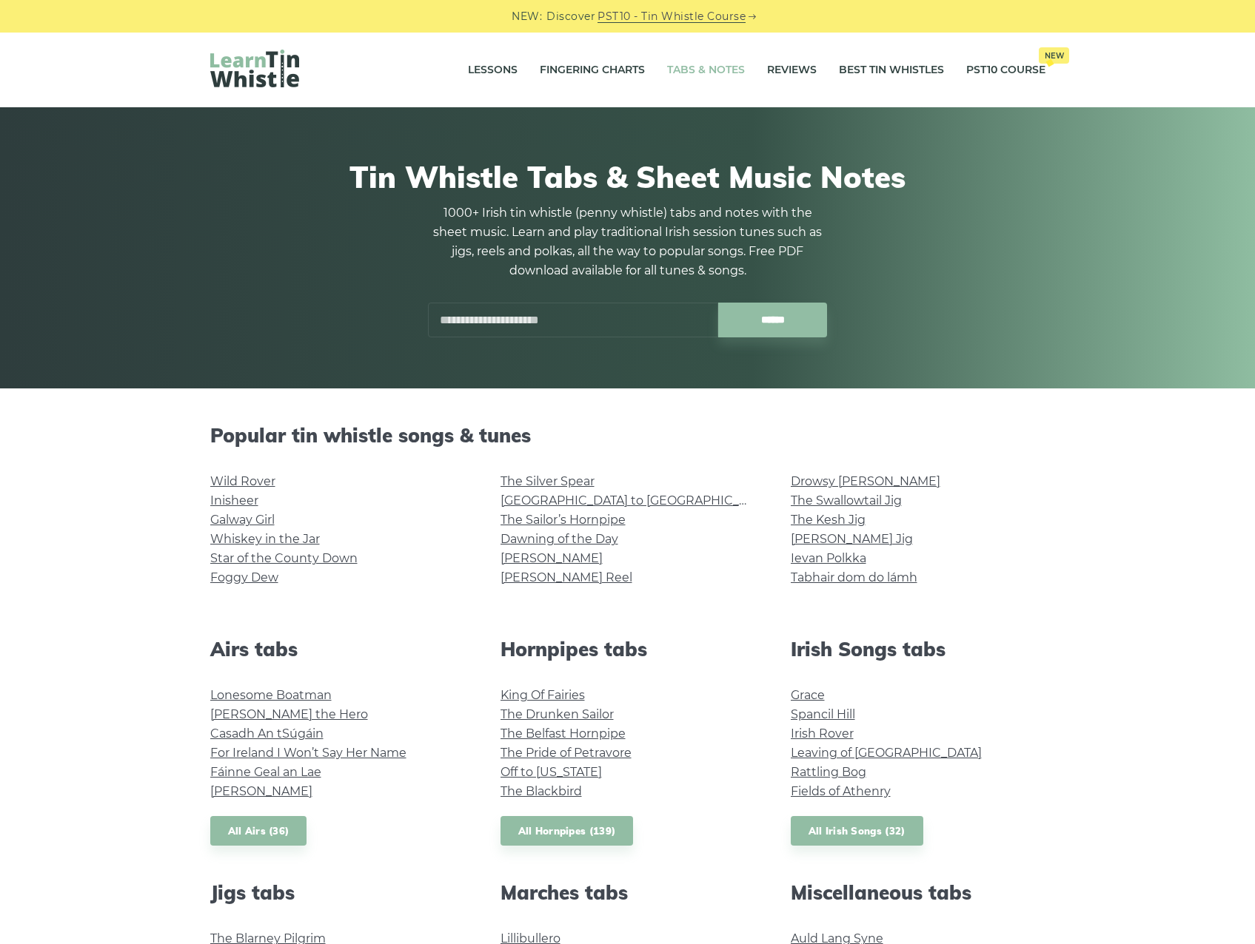 The height and width of the screenshot is (944, 1255). I want to click on a: Irish Rover, so click(822, 733).